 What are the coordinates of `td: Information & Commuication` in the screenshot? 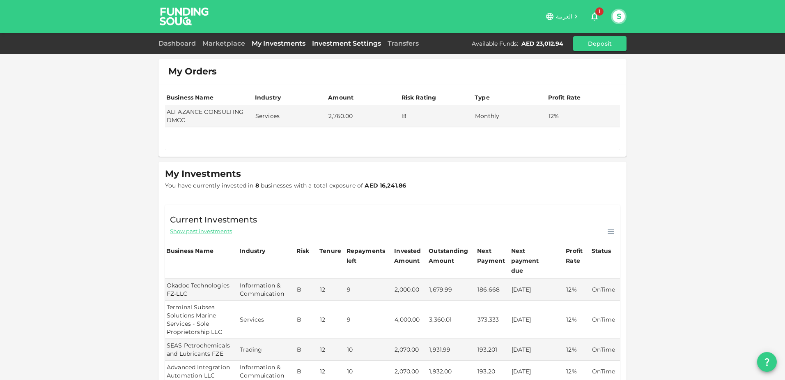 It's located at (267, 289).